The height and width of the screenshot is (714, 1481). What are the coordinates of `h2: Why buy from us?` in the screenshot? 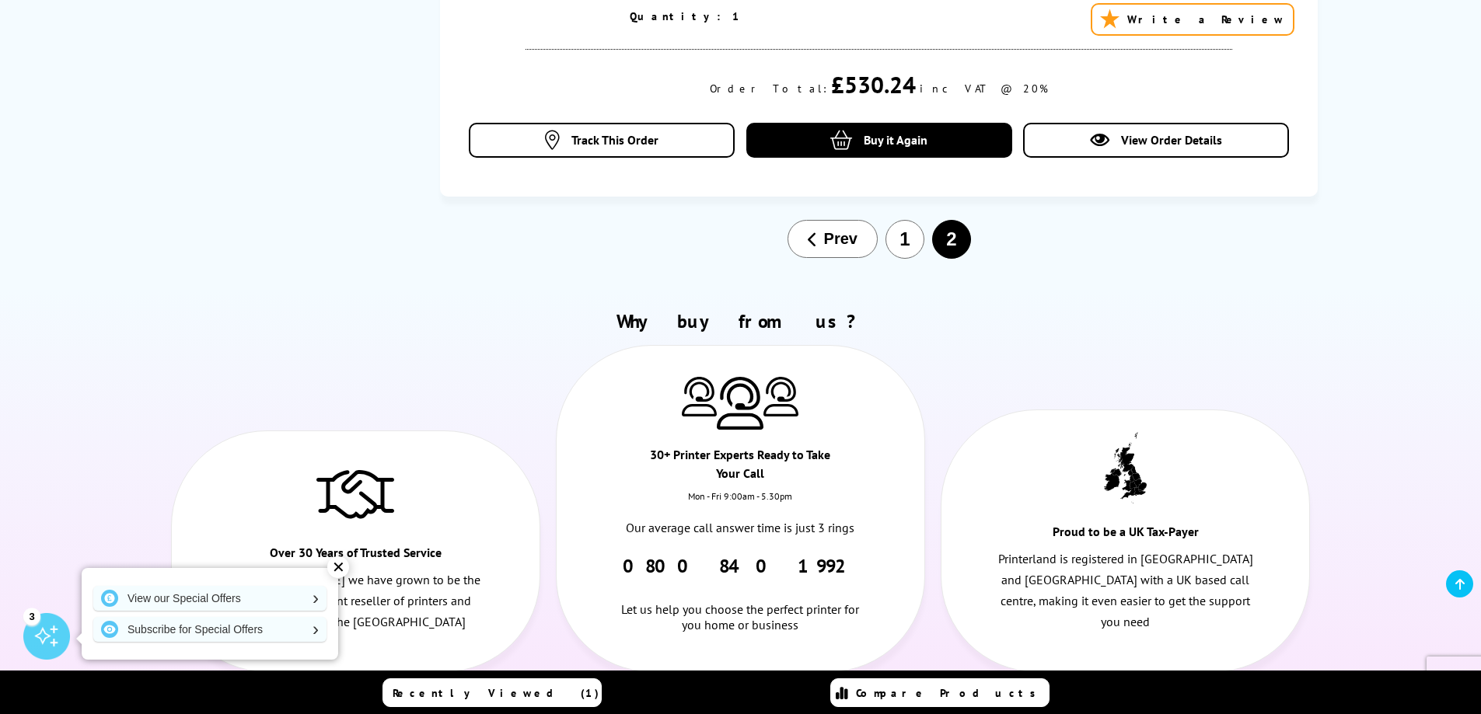 It's located at (741, 321).